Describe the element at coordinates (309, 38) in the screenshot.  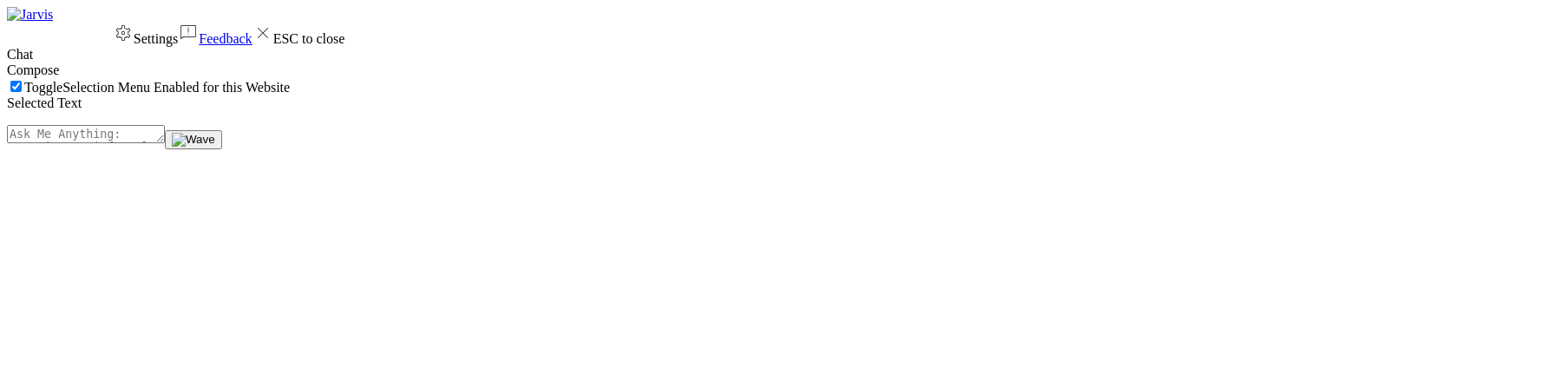
I see `span: ESC to close` at that location.